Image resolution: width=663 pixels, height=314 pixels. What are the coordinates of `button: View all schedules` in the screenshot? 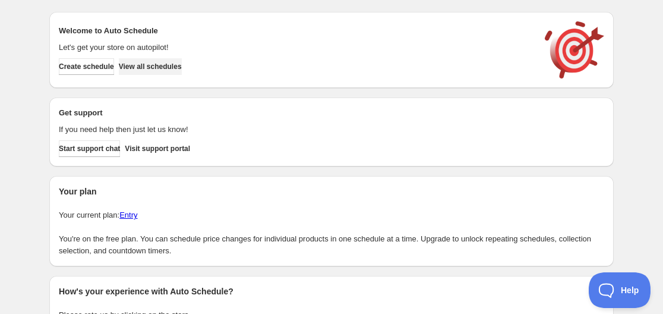 It's located at (150, 67).